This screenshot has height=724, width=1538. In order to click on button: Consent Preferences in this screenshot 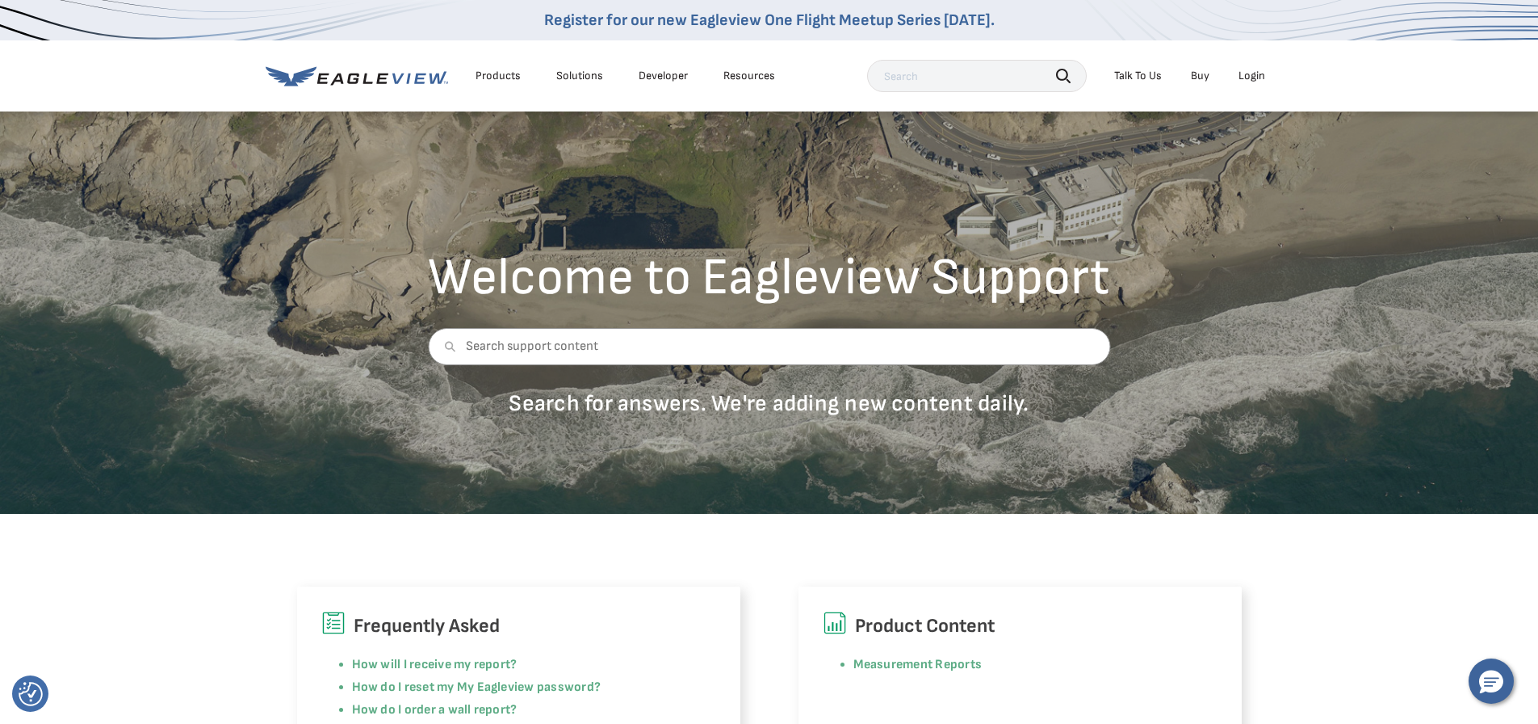, I will do `click(31, 694)`.